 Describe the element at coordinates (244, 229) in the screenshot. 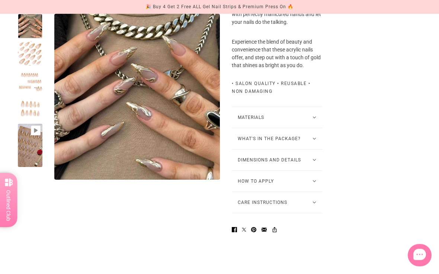

I see `a: Post on X` at that location.